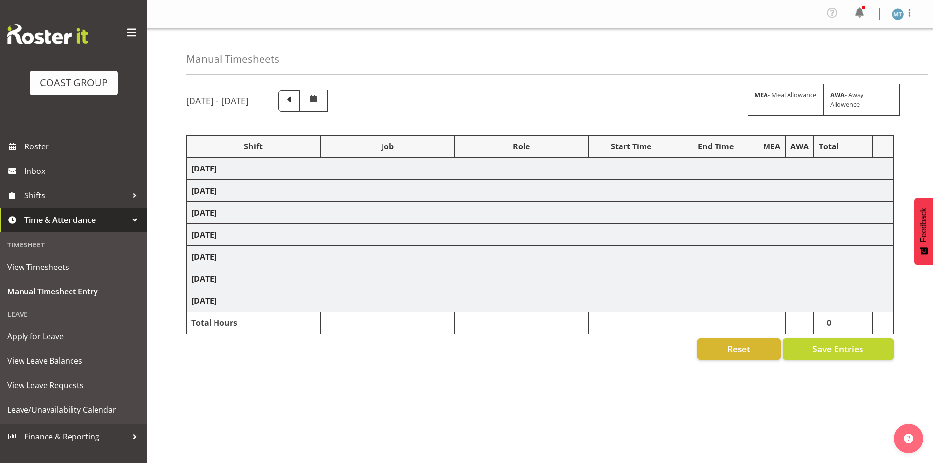  What do you see at coordinates (73, 336) in the screenshot?
I see `span: Apply for Leave` at bounding box center [73, 336].